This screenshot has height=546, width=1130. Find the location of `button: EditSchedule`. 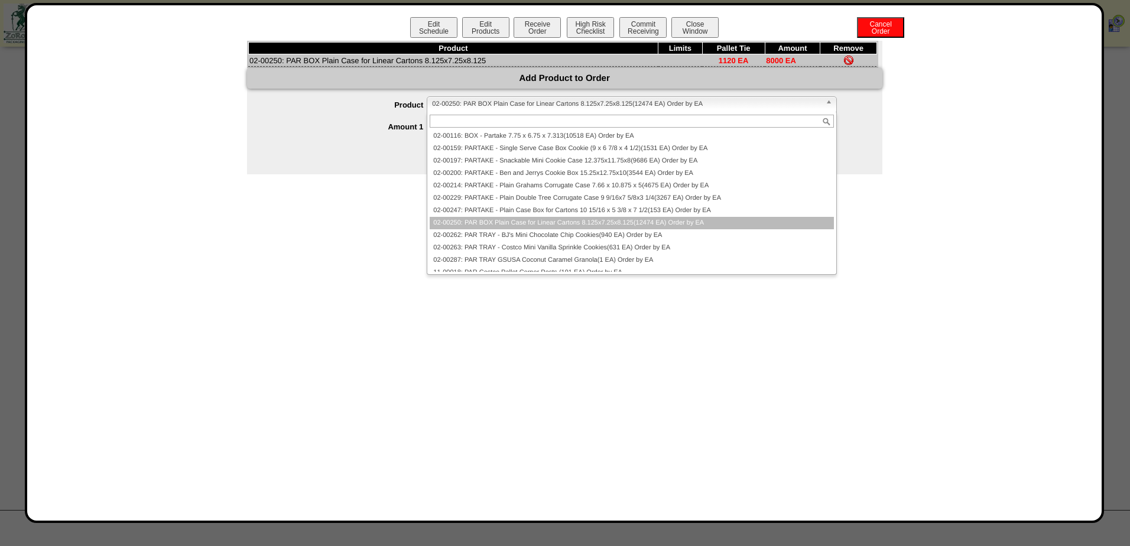

button: EditSchedule is located at coordinates (434, 27).